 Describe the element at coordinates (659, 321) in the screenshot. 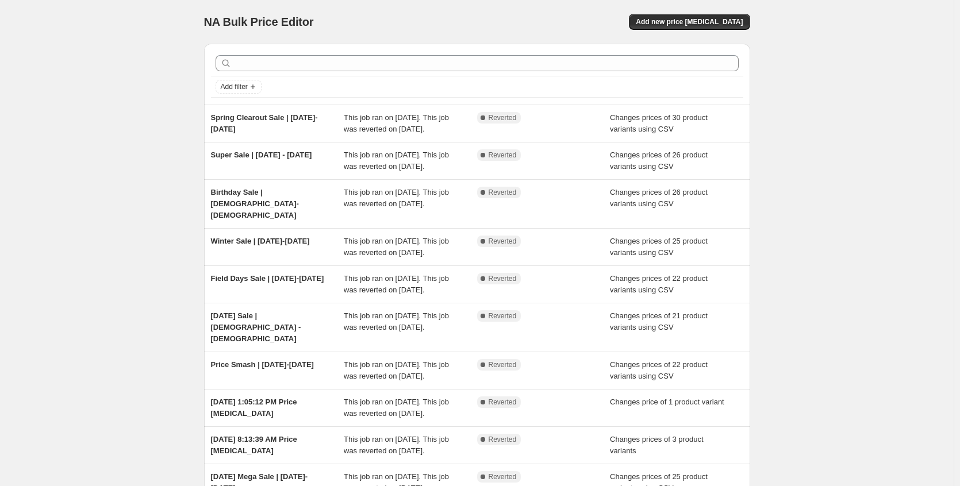

I see `span: Changes prices of 21 product variants using CSV` at that location.